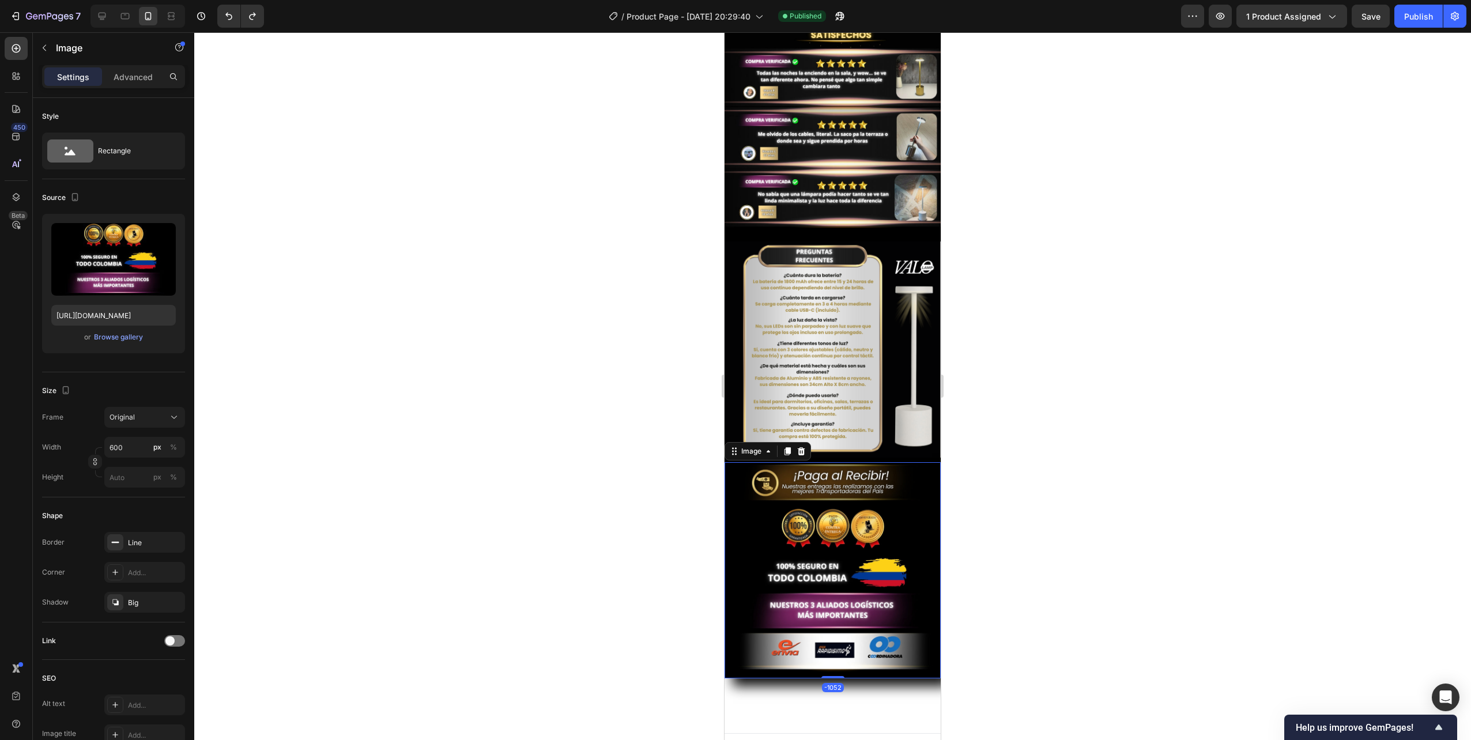 This screenshot has height=740, width=1471. I want to click on div: Alt text, so click(54, 704).